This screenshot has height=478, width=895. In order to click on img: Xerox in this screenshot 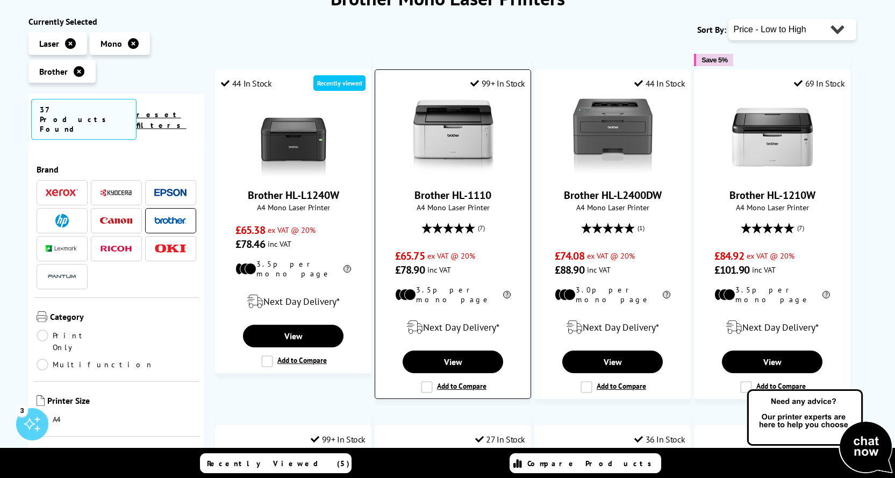, I will do `click(62, 192)`.